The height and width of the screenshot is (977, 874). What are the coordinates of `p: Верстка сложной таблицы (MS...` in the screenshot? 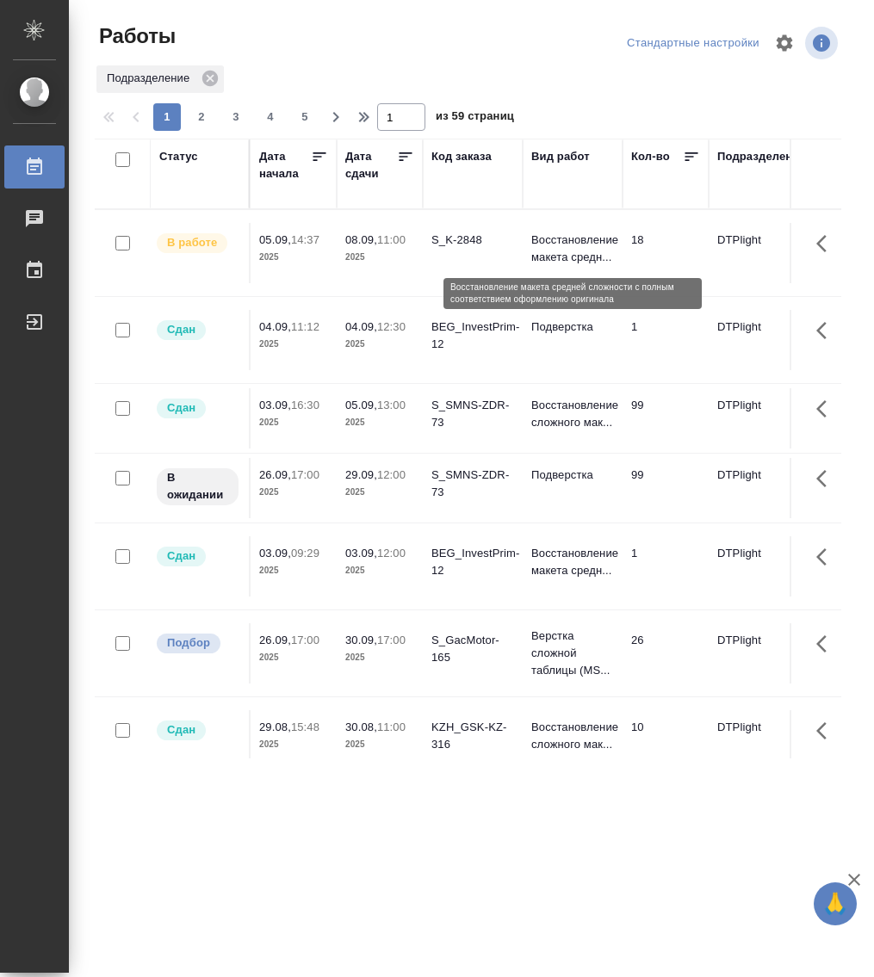 It's located at (573, 654).